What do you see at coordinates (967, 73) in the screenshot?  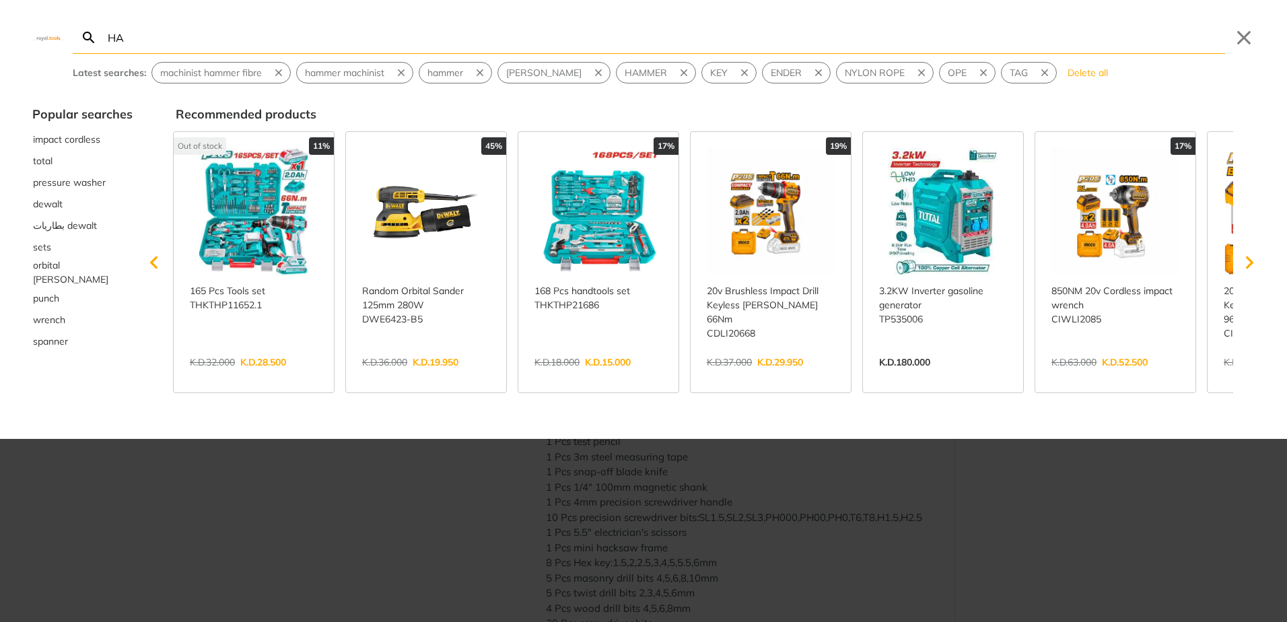 I see `div: Suggestion: OPE` at bounding box center [967, 73].